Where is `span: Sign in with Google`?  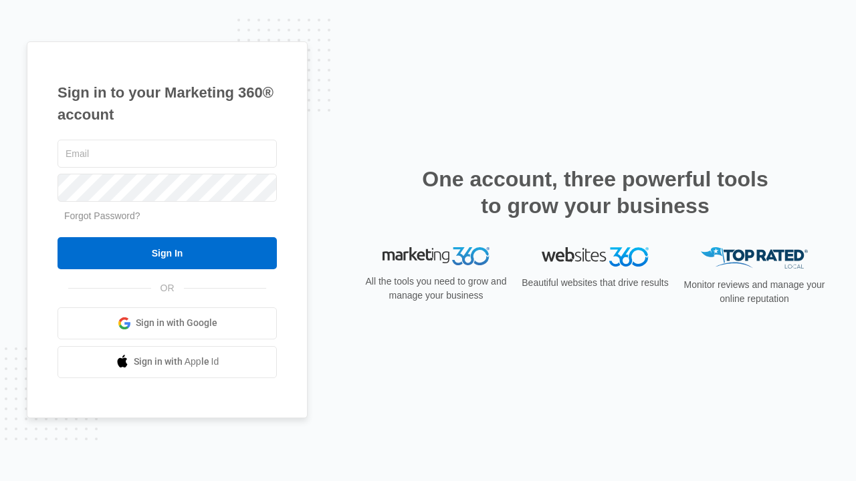 span: Sign in with Google is located at coordinates (177, 323).